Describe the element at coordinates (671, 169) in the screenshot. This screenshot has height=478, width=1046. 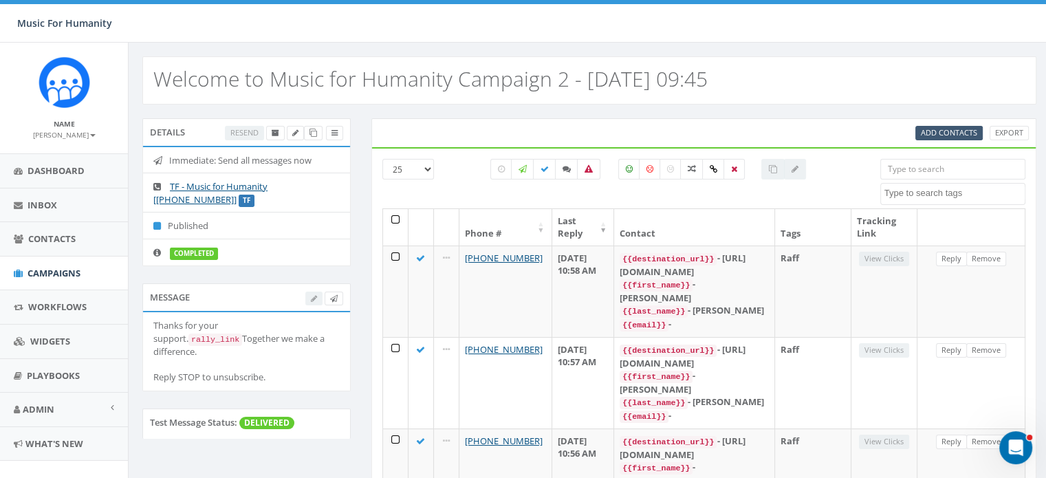
I see `label: Neutral` at that location.